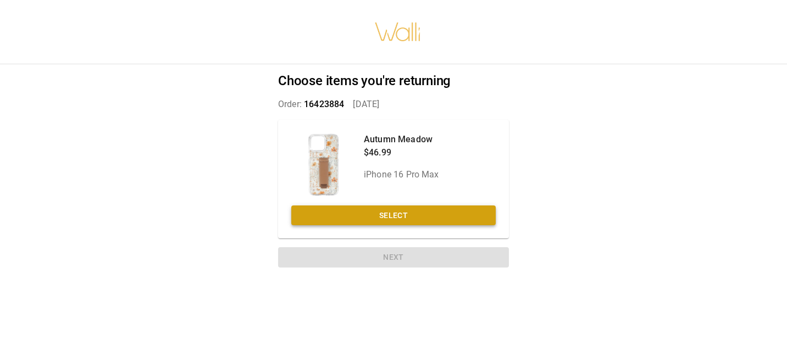 The image size is (787, 351). What do you see at coordinates (401, 175) in the screenshot?
I see `p: iPhone 16 Pro Max` at bounding box center [401, 175].